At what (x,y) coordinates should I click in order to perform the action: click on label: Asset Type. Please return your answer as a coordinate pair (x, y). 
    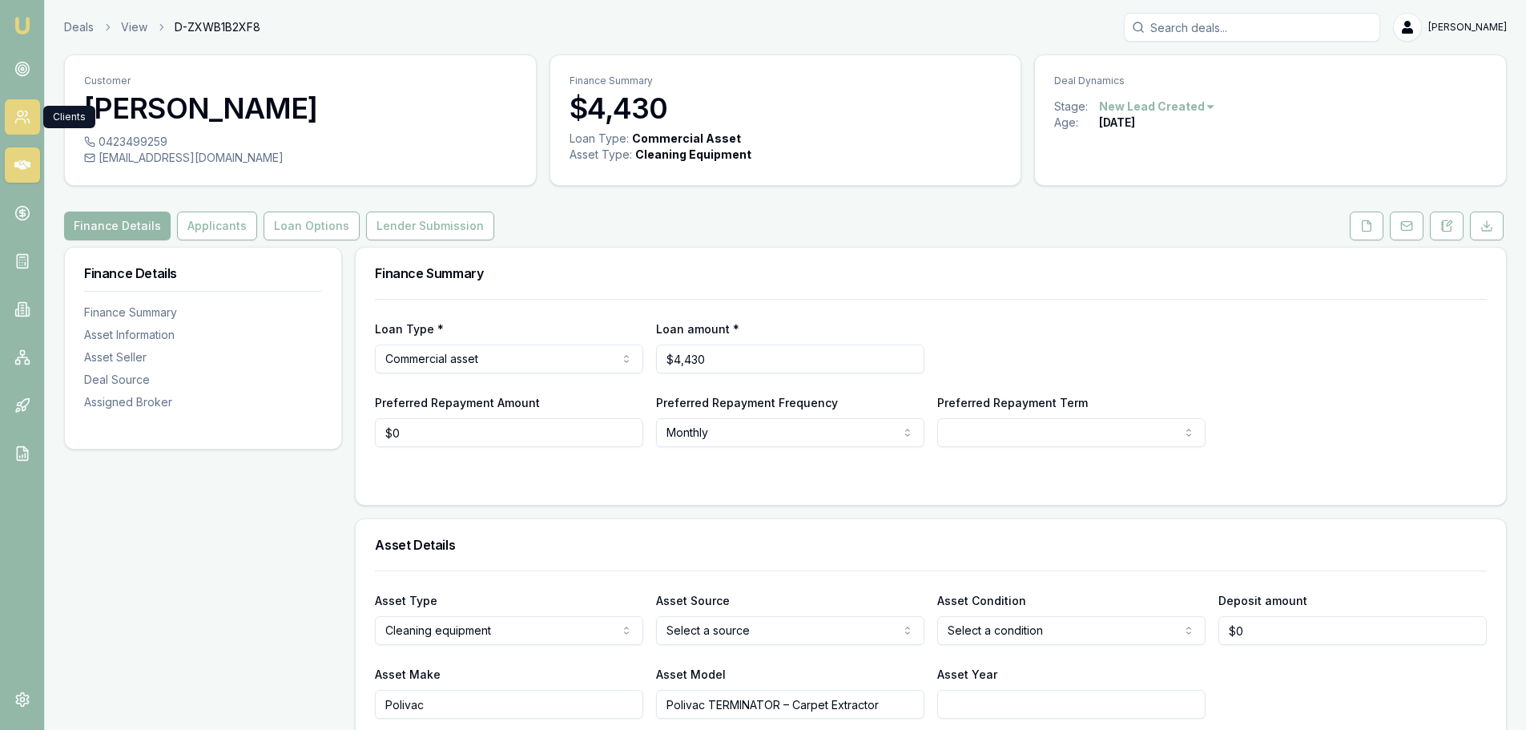
    Looking at the image, I should click on (406, 600).